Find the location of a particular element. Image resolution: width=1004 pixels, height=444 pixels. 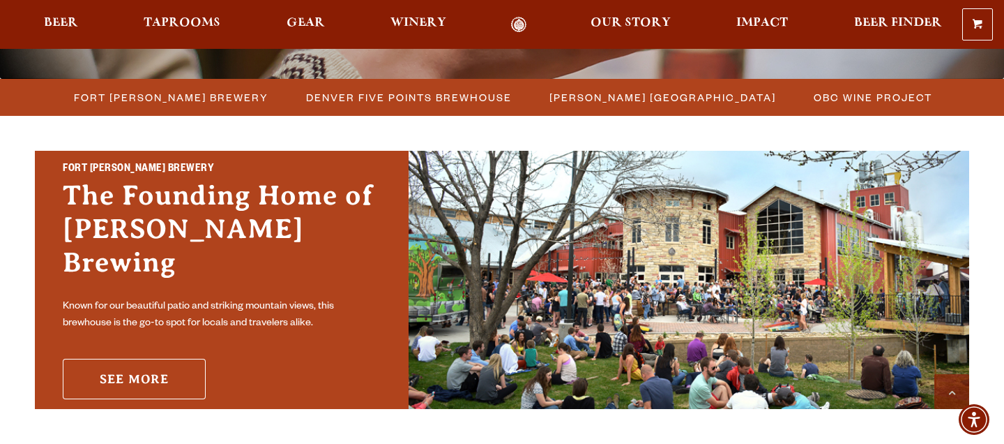

img: Fort Collins Brewery & Taproom' is located at coordinates (689, 280).